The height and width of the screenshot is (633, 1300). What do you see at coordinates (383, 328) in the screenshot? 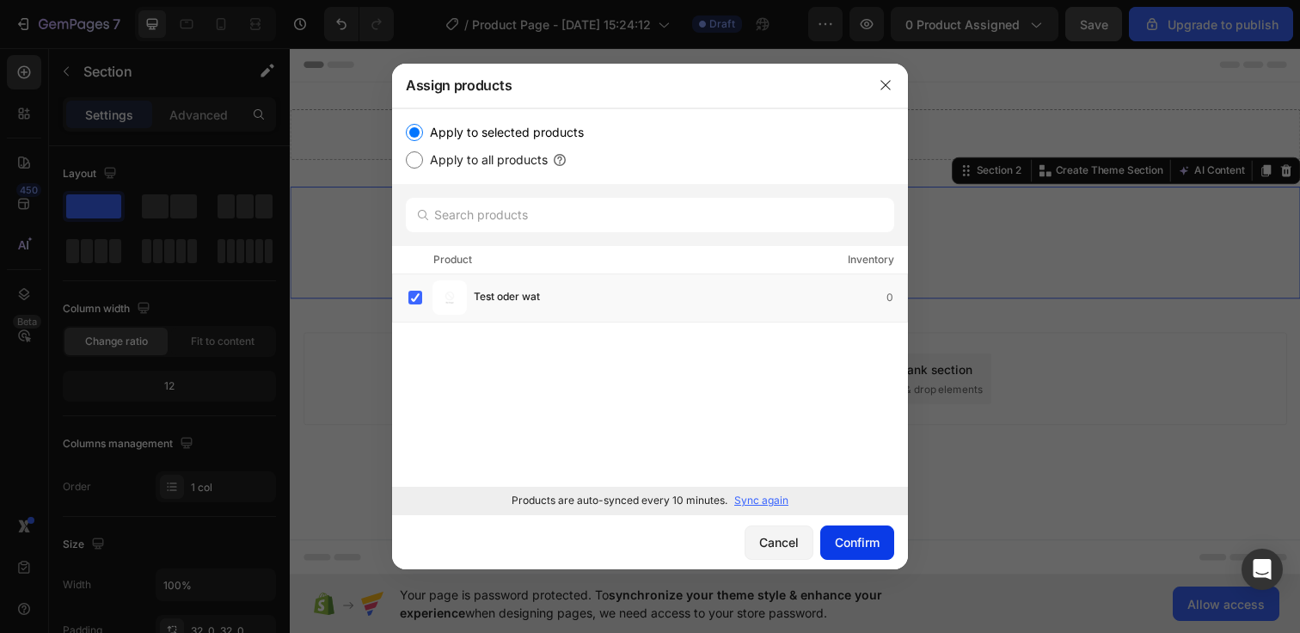
I see `div: Choose templates` at bounding box center [383, 328].